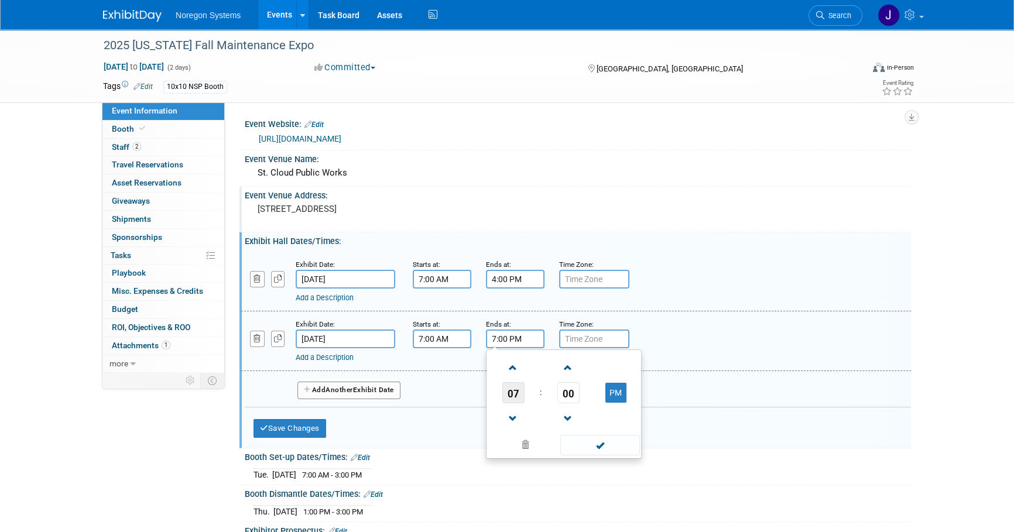  I want to click on span: Misc. Expenses & Credits, so click(158, 291).